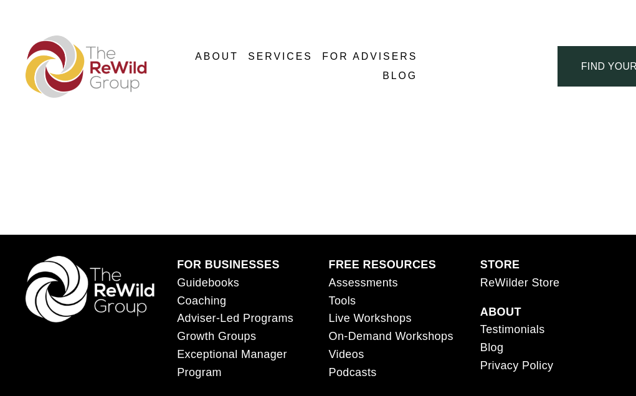  Describe the element at coordinates (242, 364) in the screenshot. I see `a: Exceptional Manager Program` at that location.